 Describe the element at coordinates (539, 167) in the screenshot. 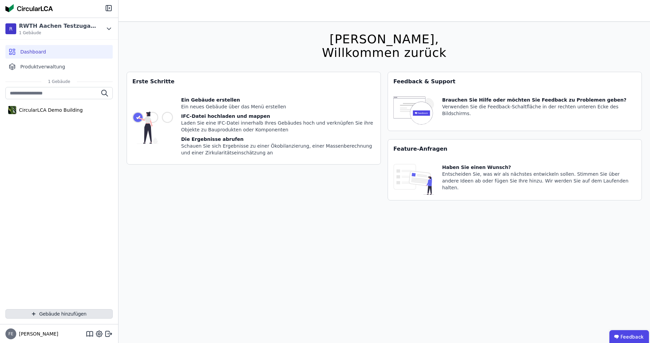

I see `div: Haben Sie einen Wunsch?` at that location.